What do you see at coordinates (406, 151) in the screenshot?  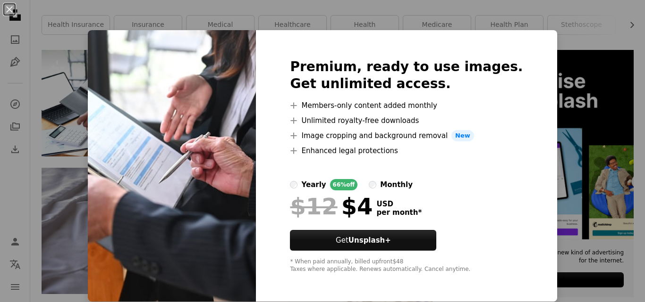 I see `li: Enhanced legal protections` at bounding box center [406, 151].